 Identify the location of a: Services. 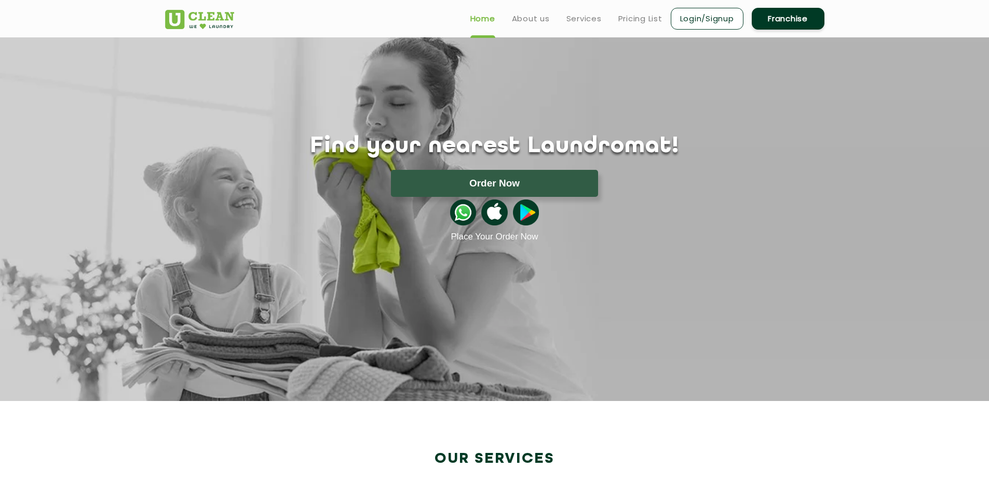
(584, 19).